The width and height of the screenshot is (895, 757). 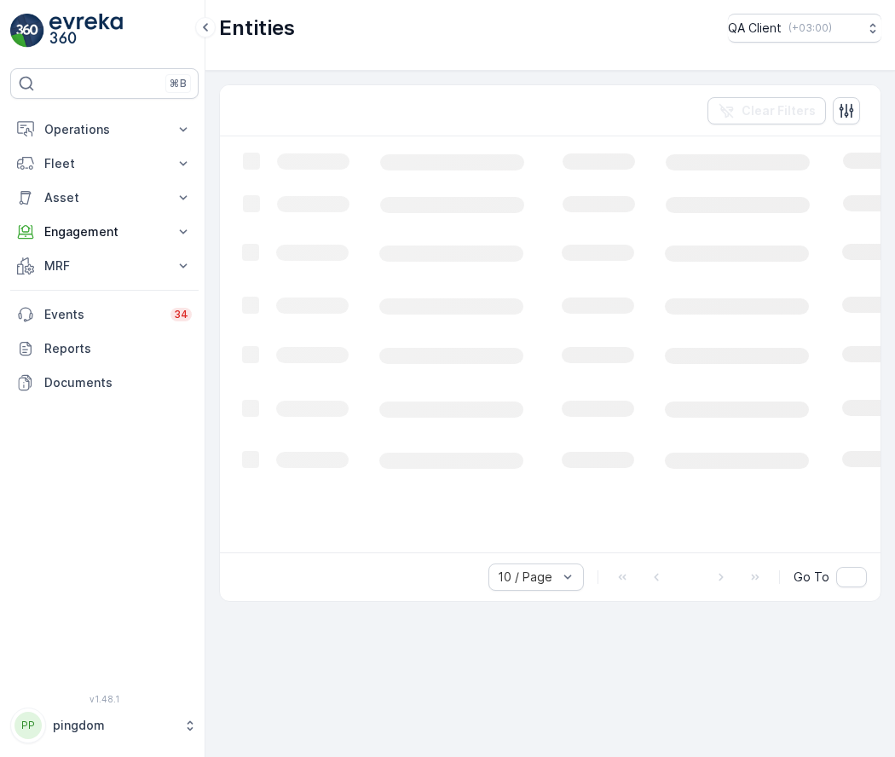 I want to click on button: PPpingdom, so click(x=104, y=725).